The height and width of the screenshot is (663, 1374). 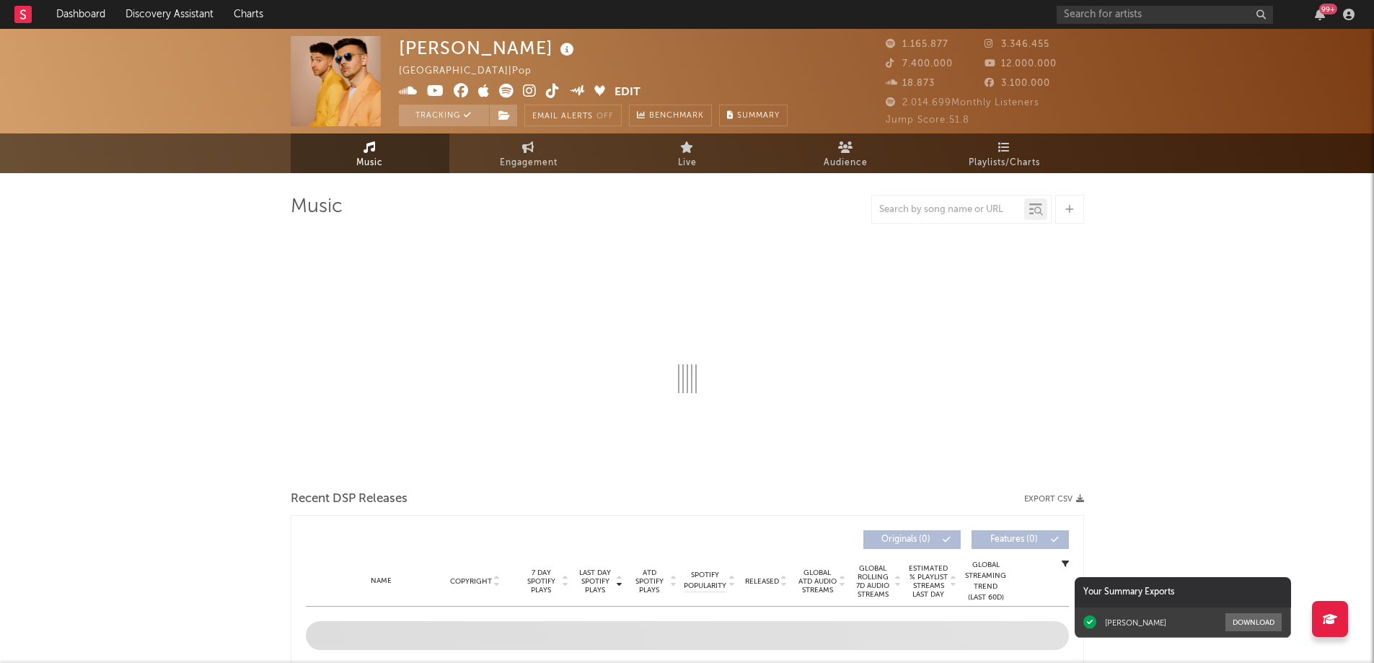 I want to click on em: Off, so click(x=605, y=116).